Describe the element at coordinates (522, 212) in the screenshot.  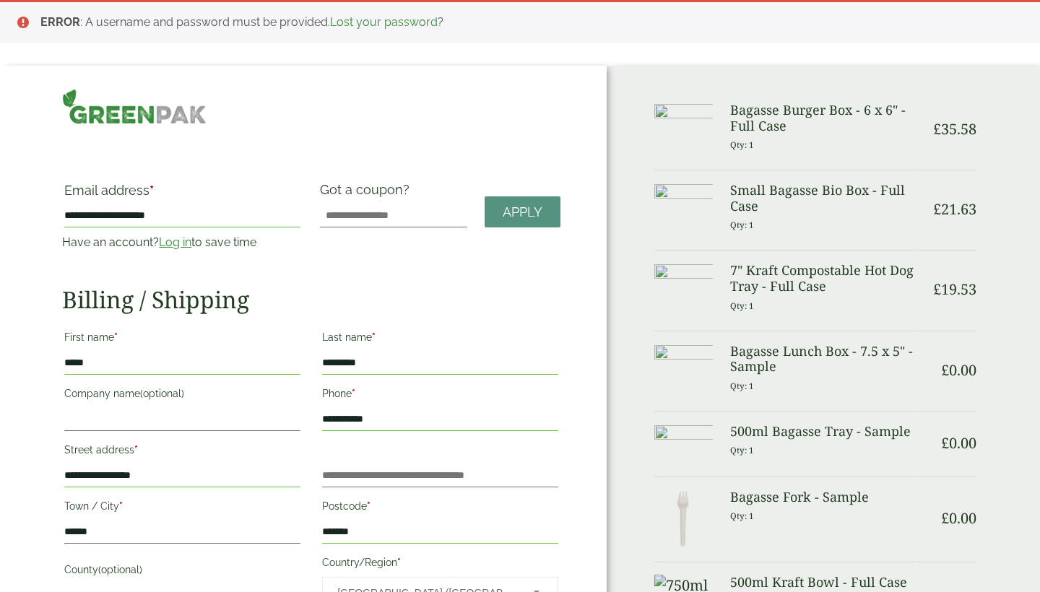
I see `span: Apply` at that location.